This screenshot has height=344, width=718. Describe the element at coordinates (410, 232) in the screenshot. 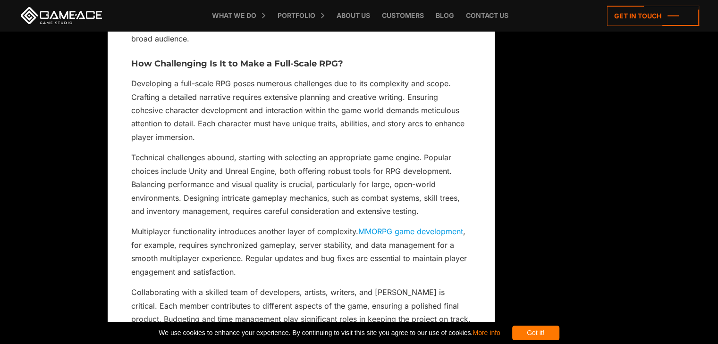

I see `a: MMORPG game development` at that location.